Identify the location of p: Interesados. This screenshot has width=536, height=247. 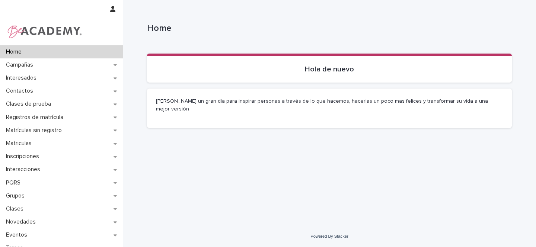
(23, 78).